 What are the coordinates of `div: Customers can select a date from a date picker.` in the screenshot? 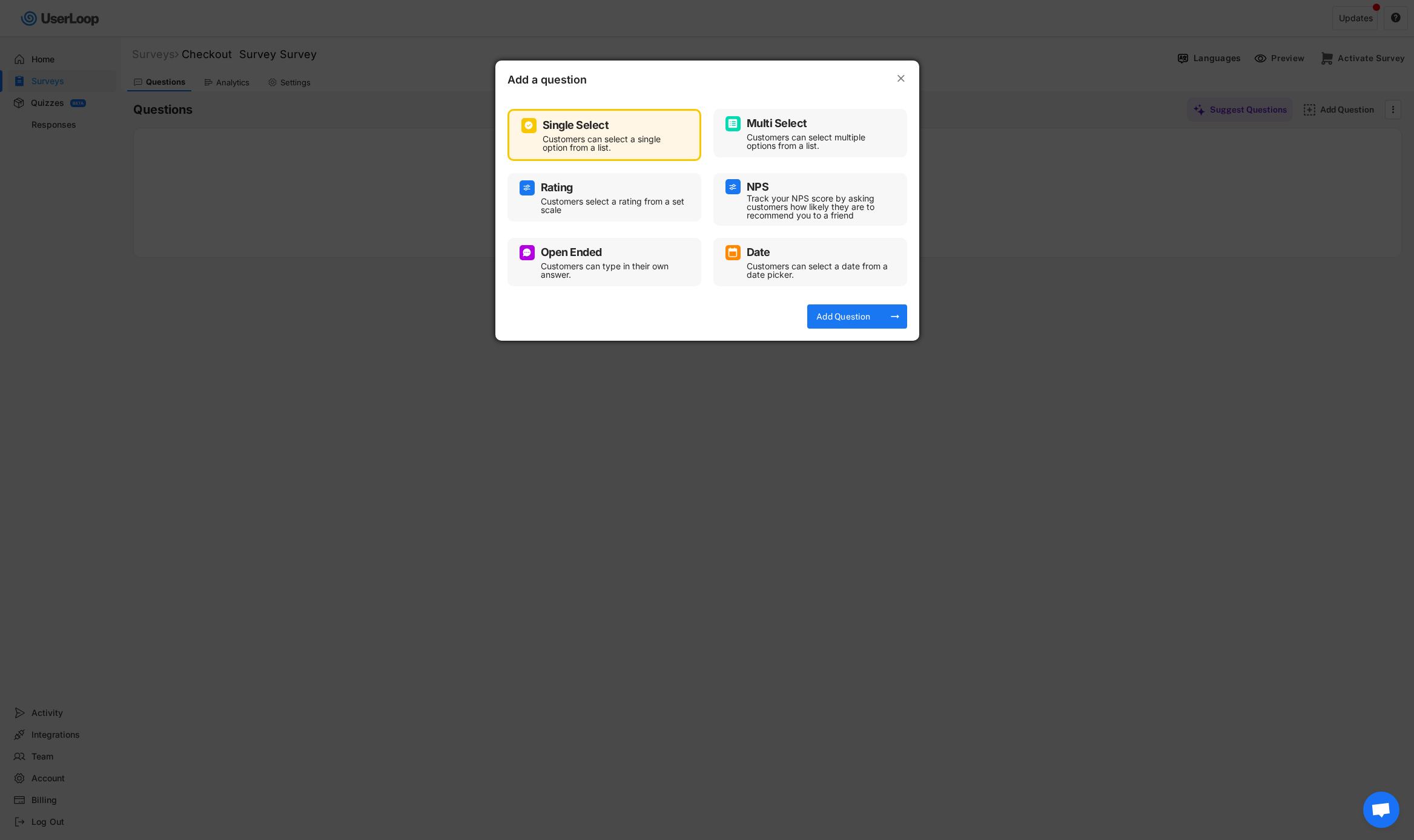 It's located at (819, 270).